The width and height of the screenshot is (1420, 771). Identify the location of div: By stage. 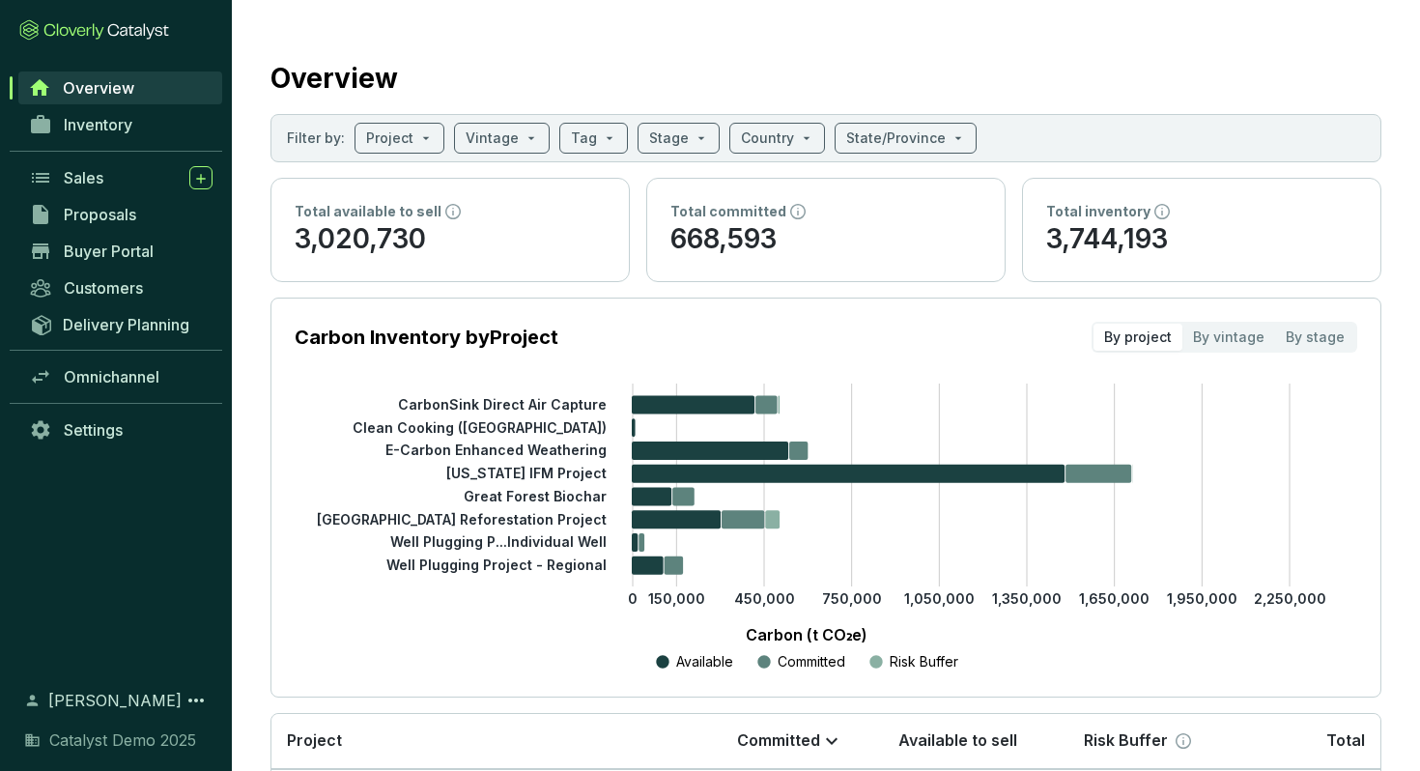
(1315, 337).